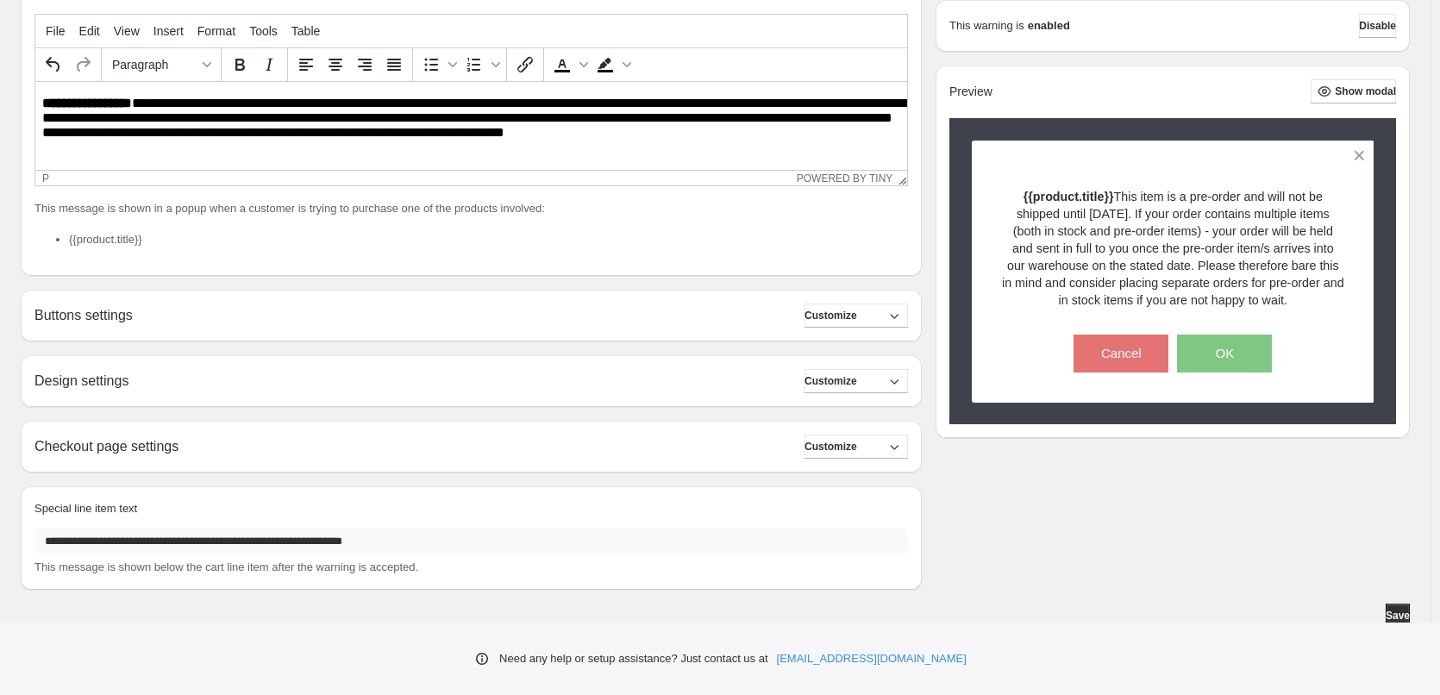 The image size is (1440, 695). I want to click on h2: Checkout page settings, so click(106, 446).